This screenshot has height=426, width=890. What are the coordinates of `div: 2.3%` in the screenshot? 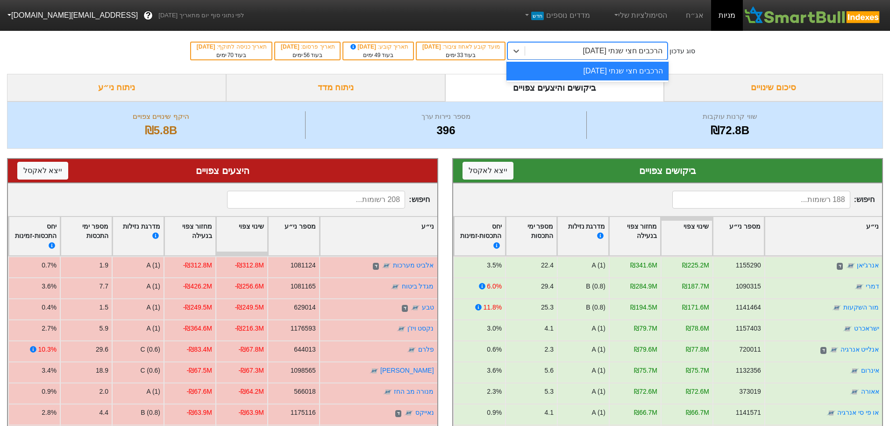 It's located at (494, 391).